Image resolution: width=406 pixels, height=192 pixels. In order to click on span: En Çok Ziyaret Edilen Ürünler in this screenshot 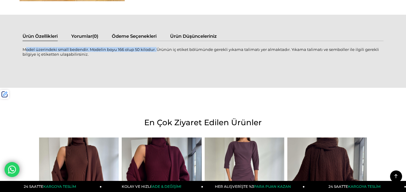, I will do `click(203, 123)`.